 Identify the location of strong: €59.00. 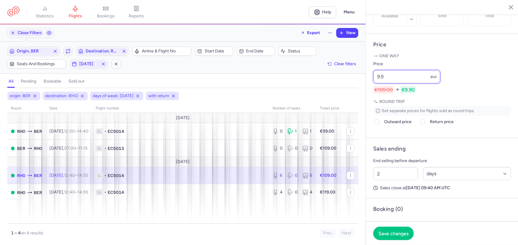
(327, 131).